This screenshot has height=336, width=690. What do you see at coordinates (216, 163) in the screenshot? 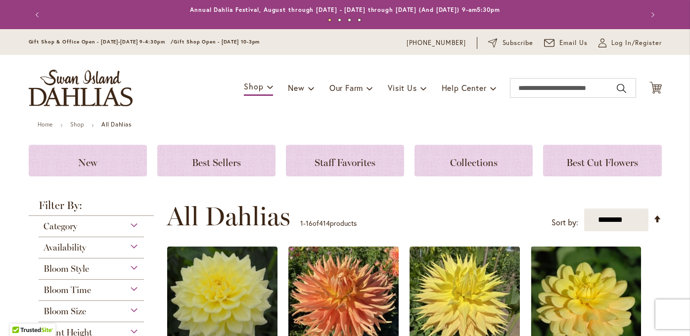
I see `span: Best Sellers` at bounding box center [216, 163].